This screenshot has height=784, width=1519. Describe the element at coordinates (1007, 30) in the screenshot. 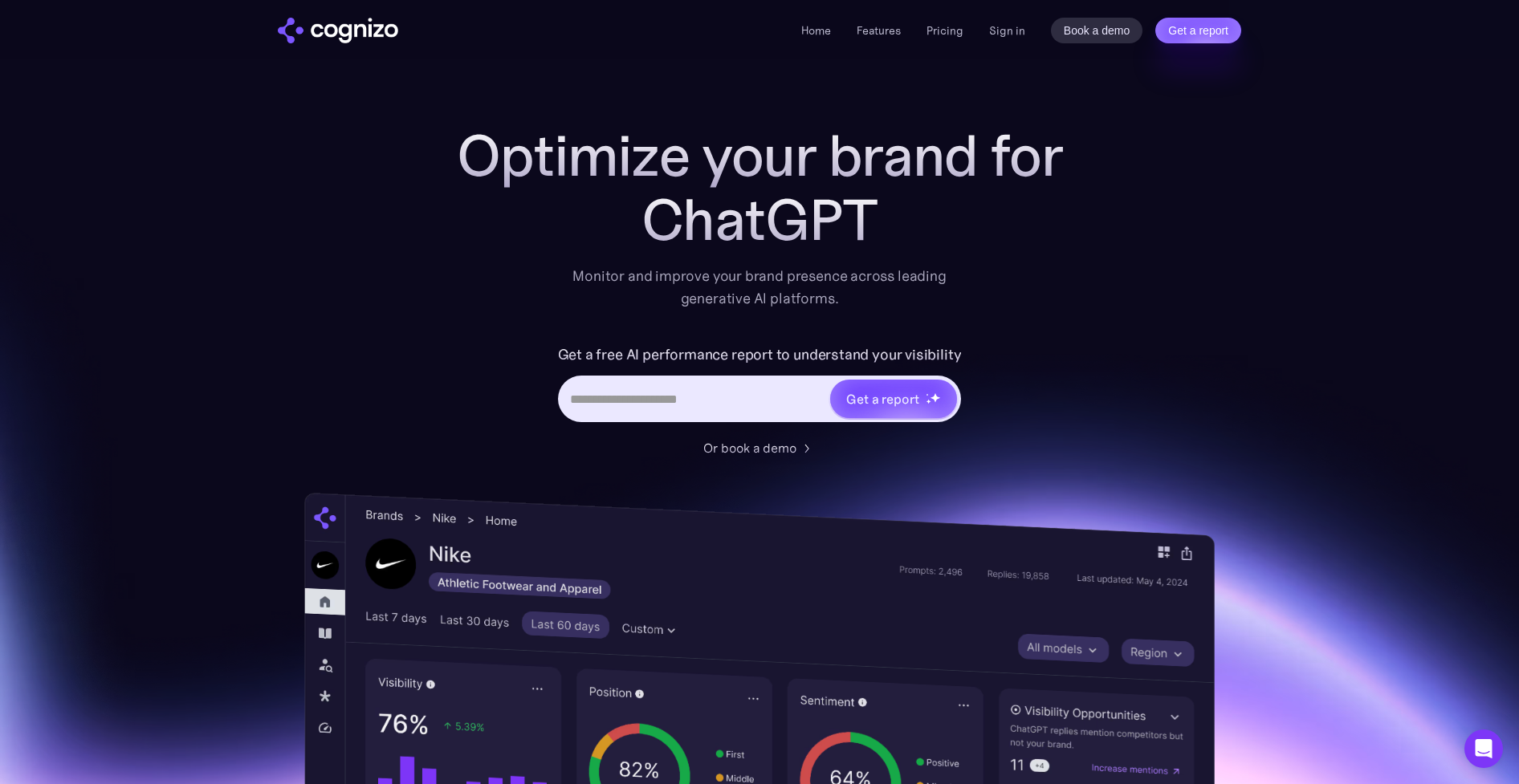

I see `a: Sign in` at that location.